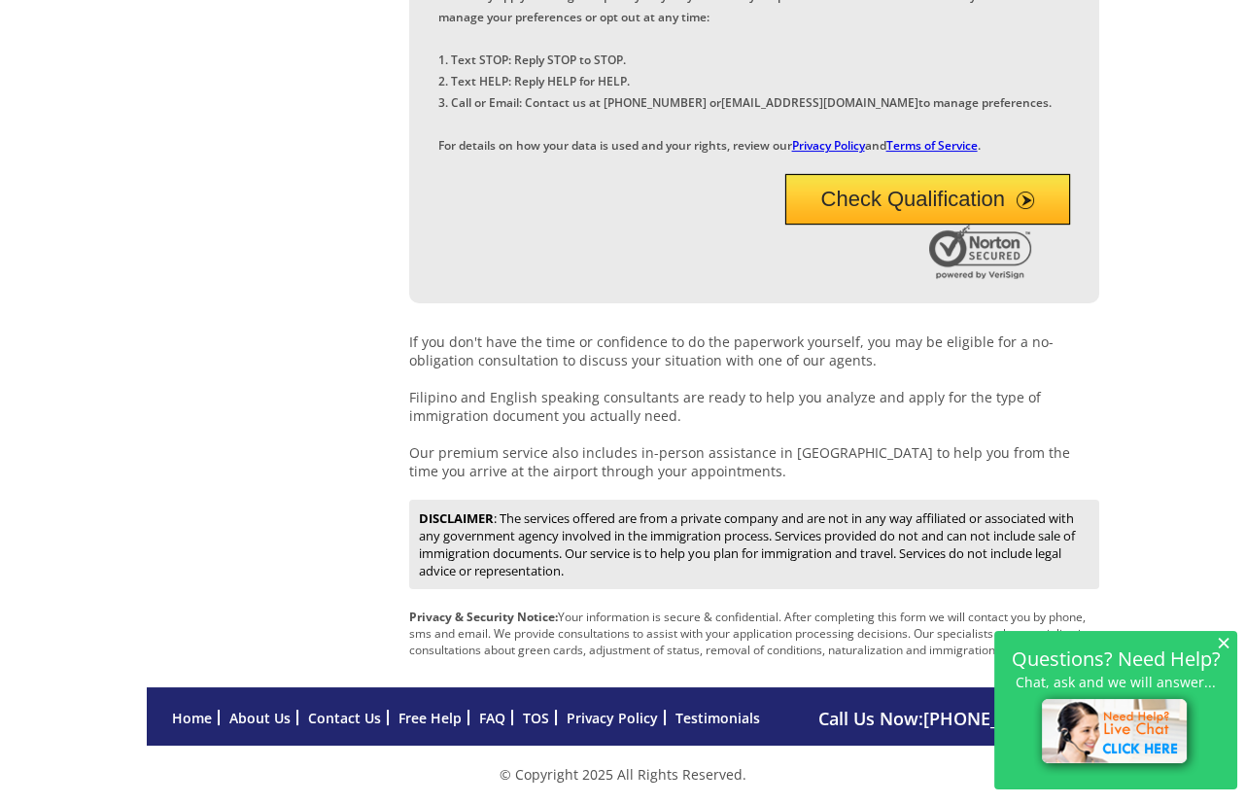  What do you see at coordinates (430, 717) in the screenshot?
I see `a: Free Help` at bounding box center [430, 717].